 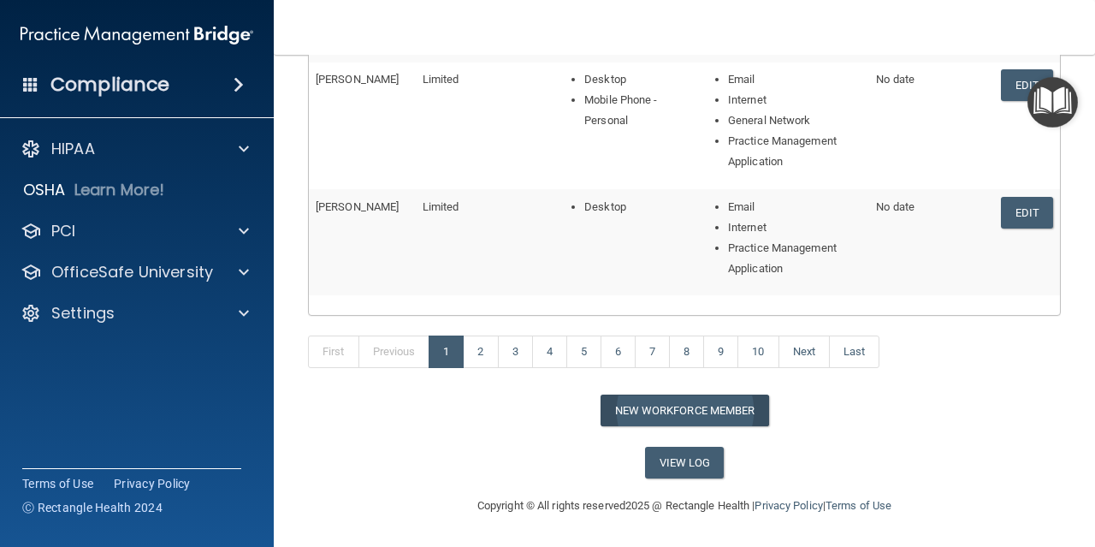 What do you see at coordinates (549, 352) in the screenshot?
I see `a: 4` at bounding box center [549, 352].